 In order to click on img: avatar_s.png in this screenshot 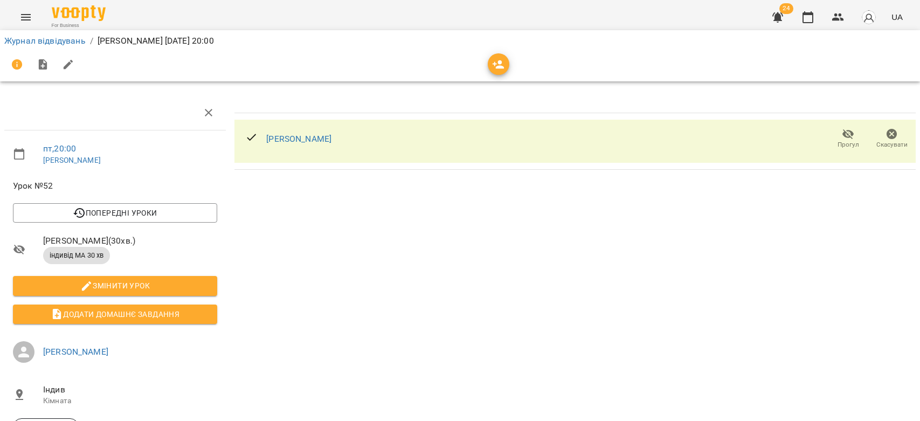, I will do `click(869, 17)`.